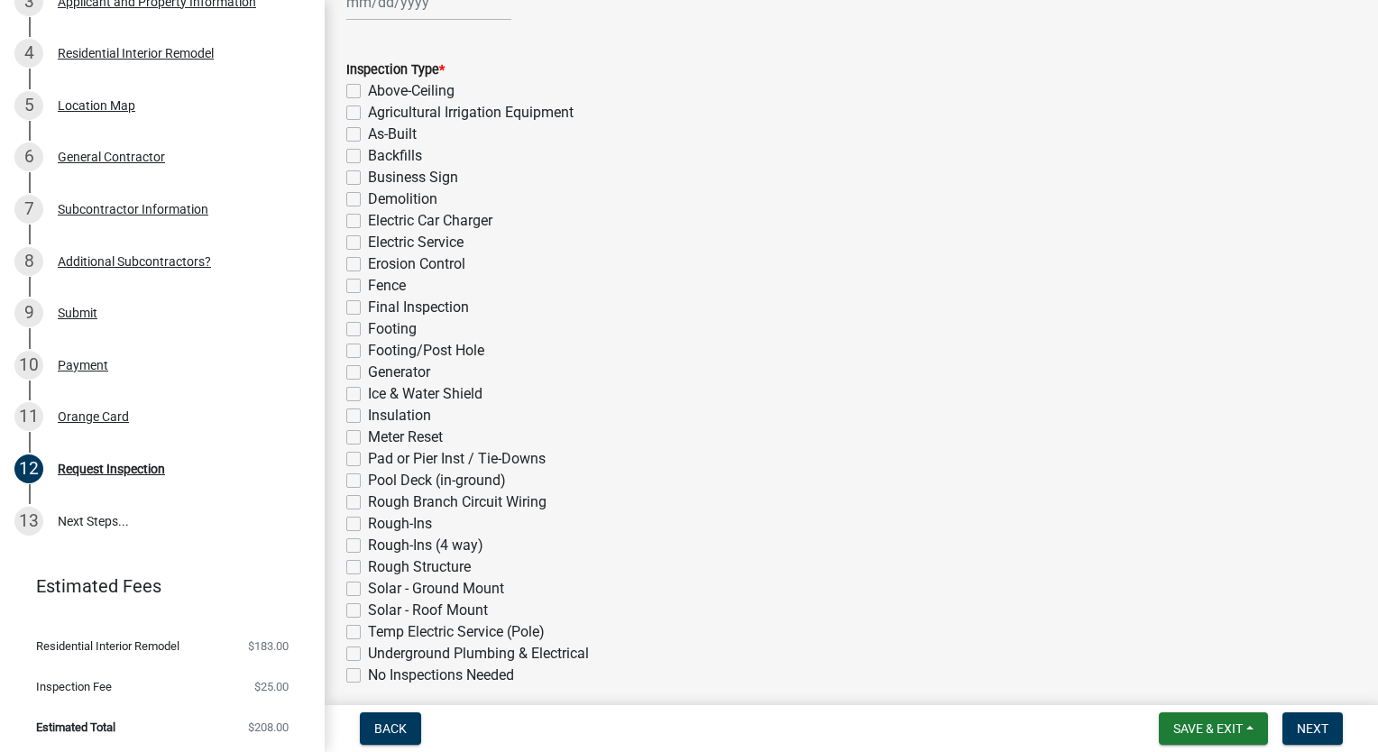 The width and height of the screenshot is (1378, 752). Describe the element at coordinates (29, 469) in the screenshot. I see `div: 12` at that location.